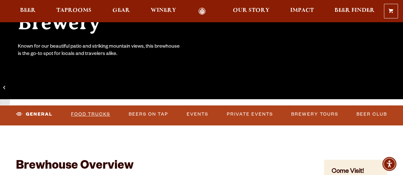 The height and width of the screenshot is (175, 403). Describe the element at coordinates (121, 11) in the screenshot. I see `span: Gear` at that location.